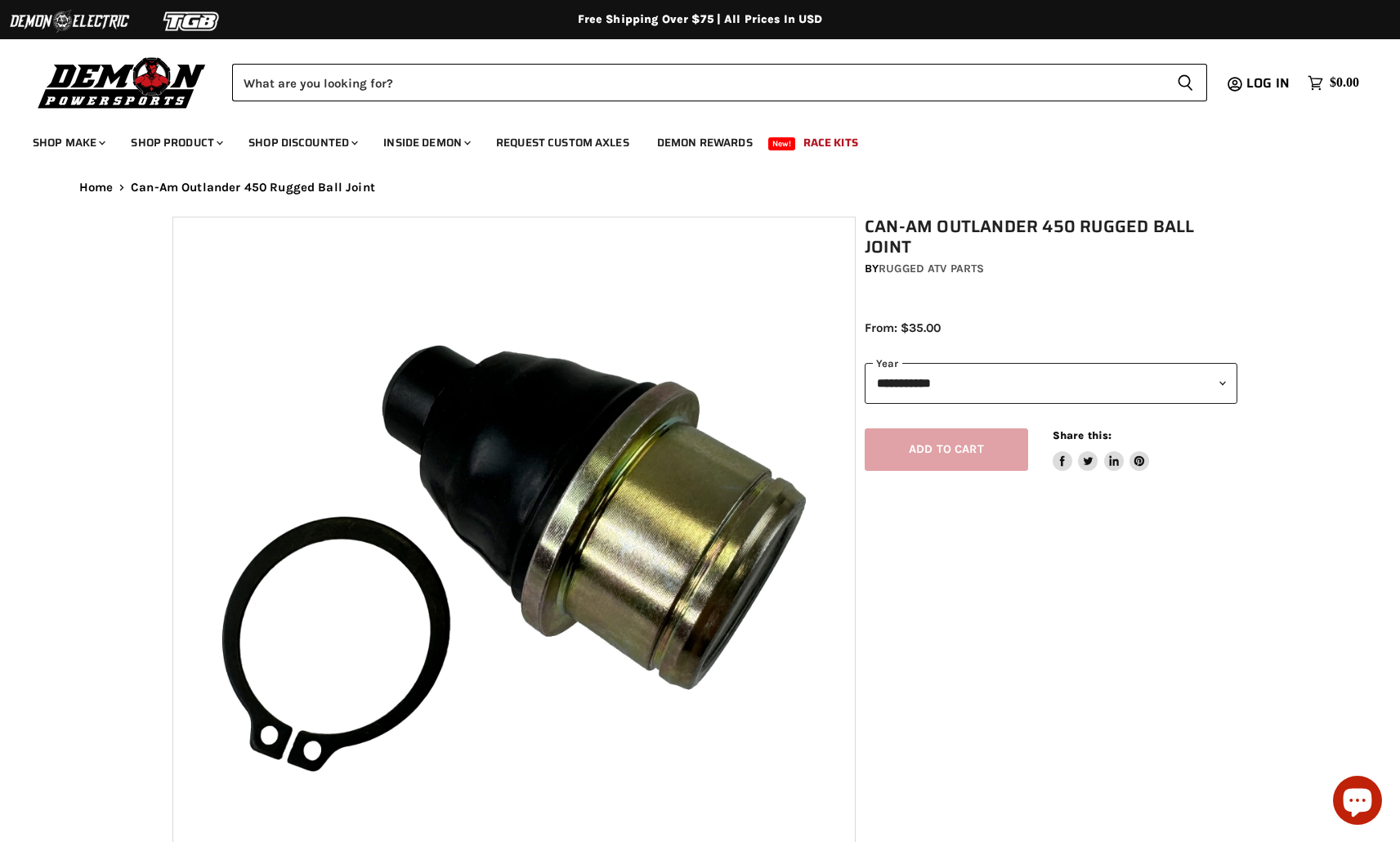 Image resolution: width=1400 pixels, height=842 pixels. What do you see at coordinates (1052, 238) in the screenshot?
I see `h1: Can-Am Outlander 450 Rugged Ball Joint` at bounding box center [1052, 238].